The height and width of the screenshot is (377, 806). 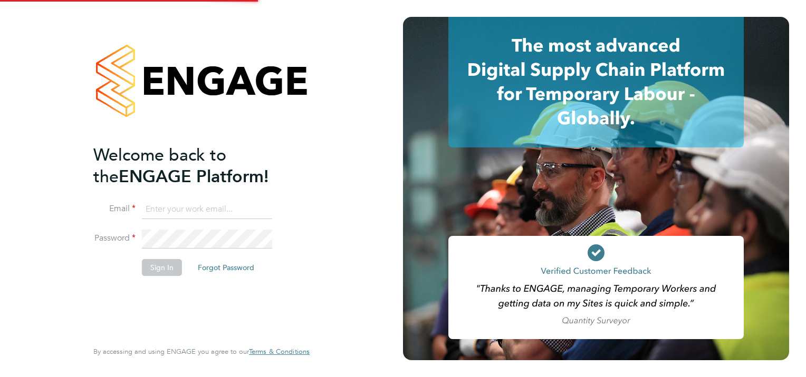 I want to click on span: Terms & Conditions, so click(x=279, y=352).